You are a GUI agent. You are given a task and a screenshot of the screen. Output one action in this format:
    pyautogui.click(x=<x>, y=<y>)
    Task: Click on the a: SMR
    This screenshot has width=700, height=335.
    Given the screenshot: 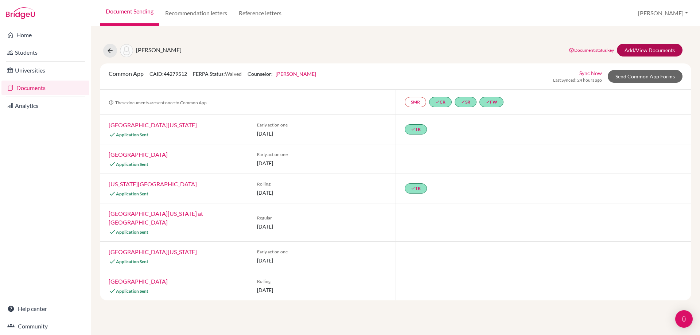 What is the action you would take?
    pyautogui.click(x=415, y=102)
    